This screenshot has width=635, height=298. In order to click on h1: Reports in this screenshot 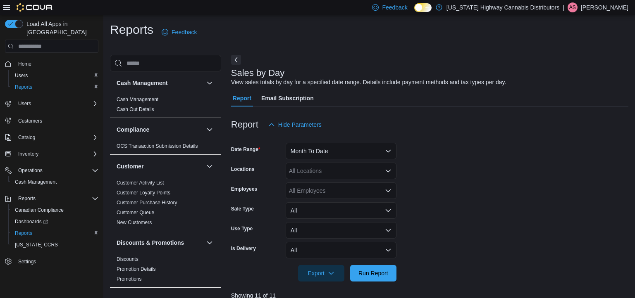, I will do `click(131, 30)`.